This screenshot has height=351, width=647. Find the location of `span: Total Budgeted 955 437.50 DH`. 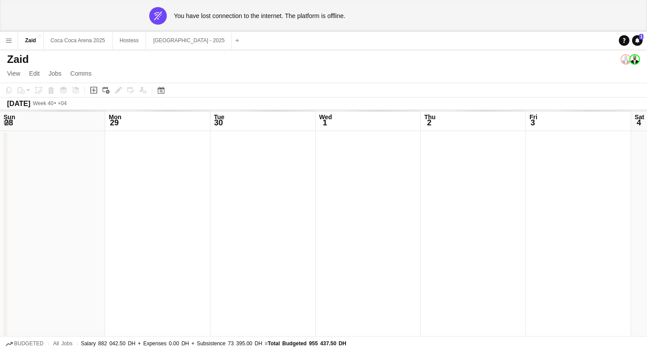

span: Total Budgeted 955 437.50 DH is located at coordinates (307, 344).